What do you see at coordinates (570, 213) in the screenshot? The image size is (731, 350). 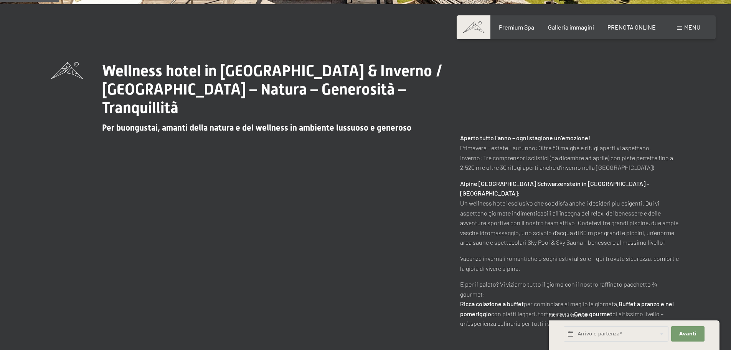 I see `p: Un wellness hotel esclusivo che soddisfa anche i desideri più esigenti. Qui vi aspettano giornate...` at bounding box center [570, 213].